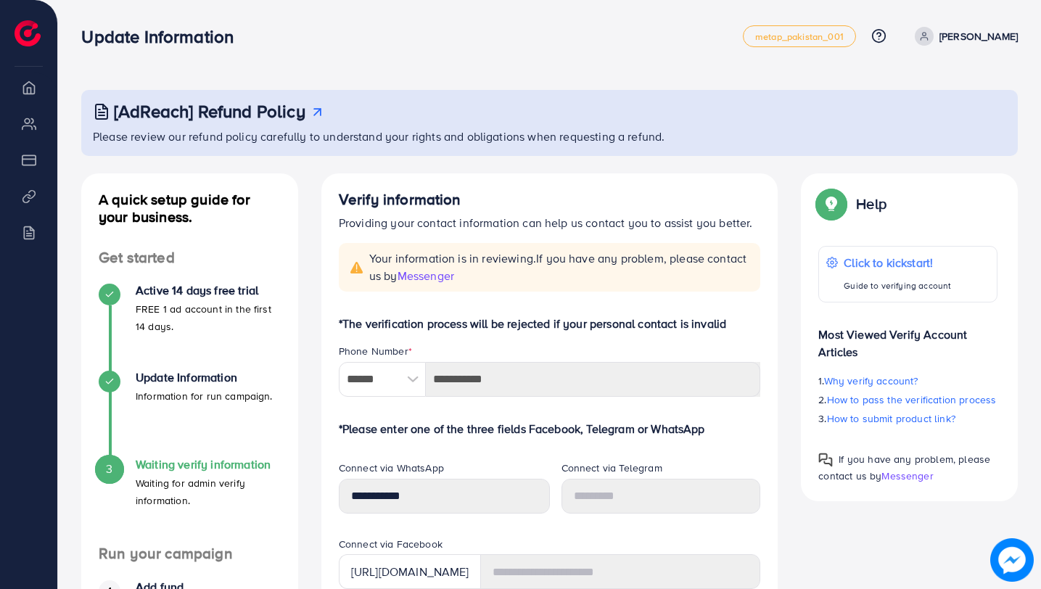  Describe the element at coordinates (550, 223) in the screenshot. I see `p: Providing your contact information can help us contact you to assist you better.` at that location.